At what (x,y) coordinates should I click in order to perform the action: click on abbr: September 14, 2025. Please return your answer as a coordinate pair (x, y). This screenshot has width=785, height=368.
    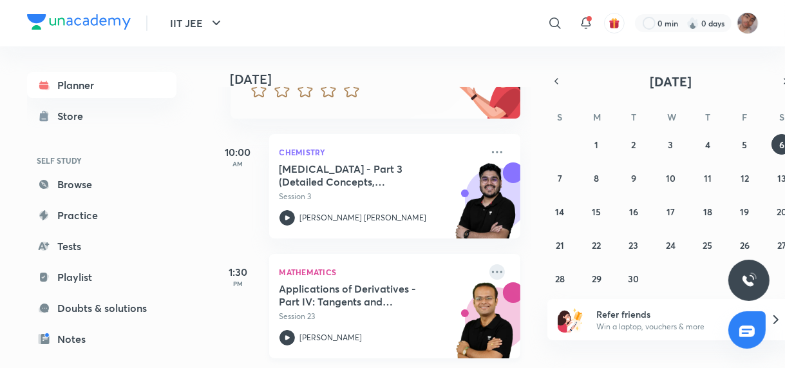
    Looking at the image, I should click on (560, 211).